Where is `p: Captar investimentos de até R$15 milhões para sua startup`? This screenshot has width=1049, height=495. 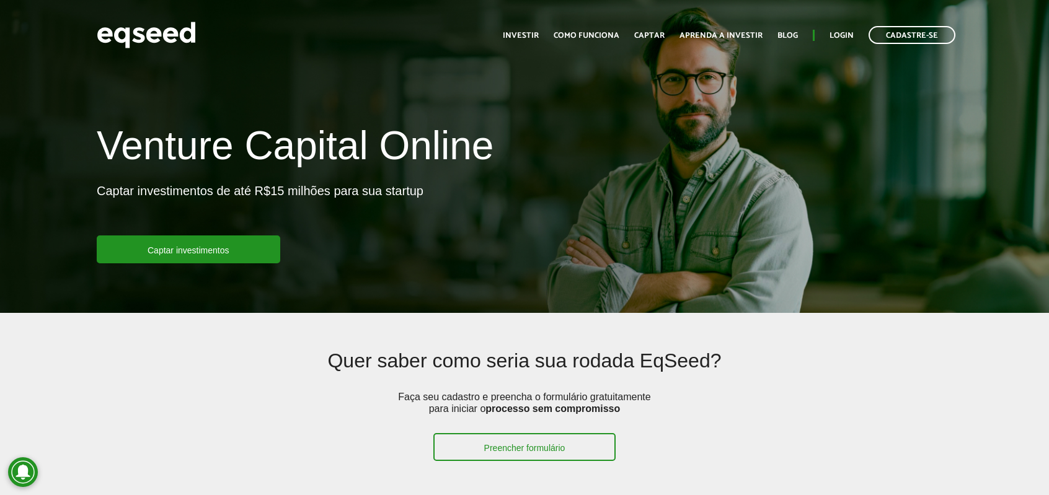 p: Captar investimentos de até R$15 milhões para sua startup is located at coordinates (260, 209).